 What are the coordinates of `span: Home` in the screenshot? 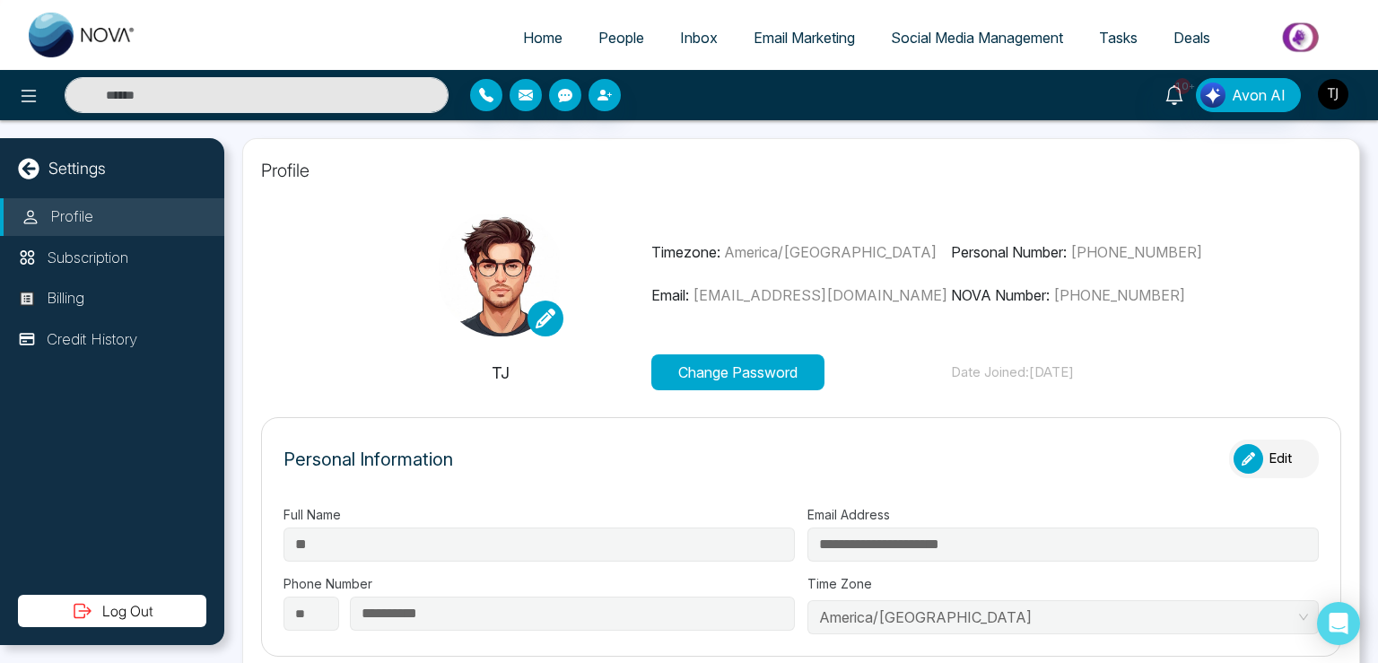 It's located at (543, 38).